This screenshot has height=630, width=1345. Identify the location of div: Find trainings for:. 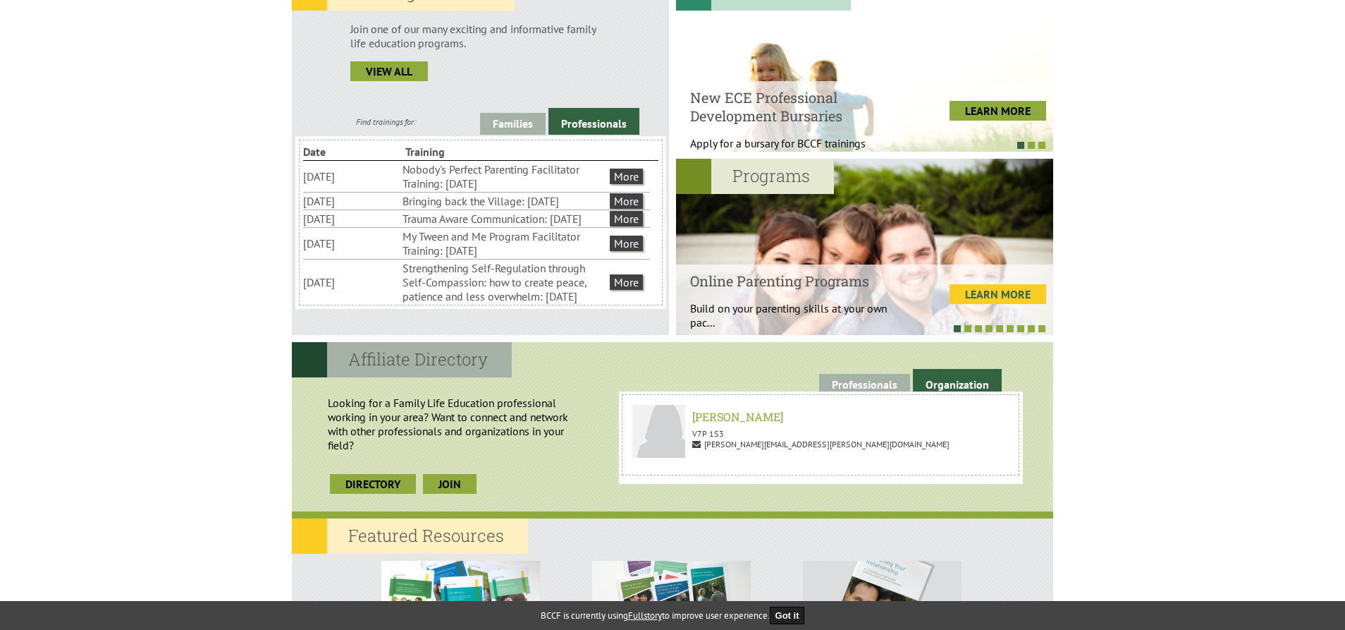
(386, 121).